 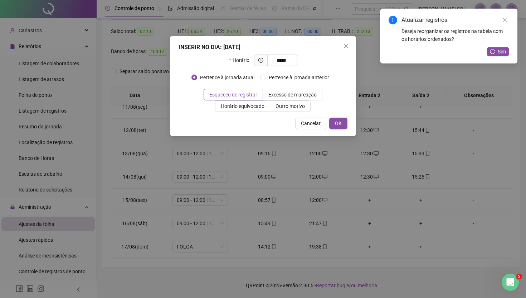 I want to click on label: Horário, so click(x=241, y=60).